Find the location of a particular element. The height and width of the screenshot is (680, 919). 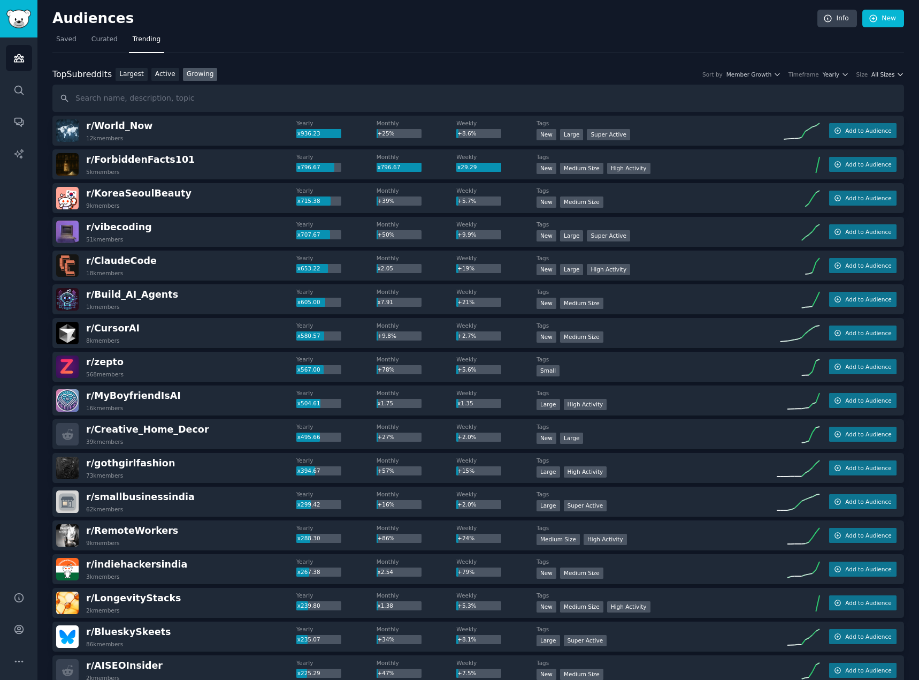

span: r/ ClaudeCode is located at coordinates (121, 261).